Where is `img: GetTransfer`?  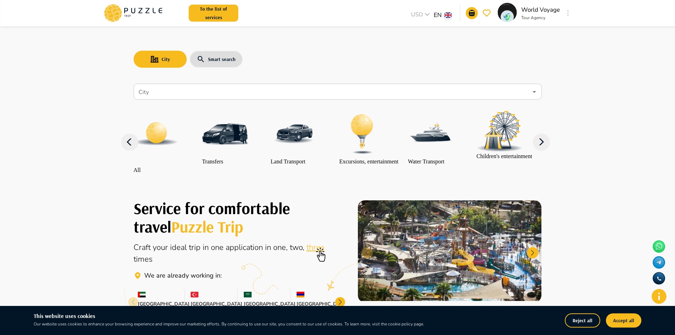
img: GetTransfer is located at coordinates (225, 134).